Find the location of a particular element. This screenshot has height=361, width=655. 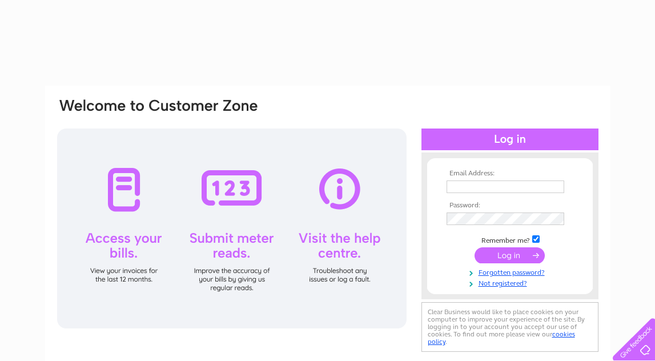

a: cookies policy is located at coordinates (501, 337).